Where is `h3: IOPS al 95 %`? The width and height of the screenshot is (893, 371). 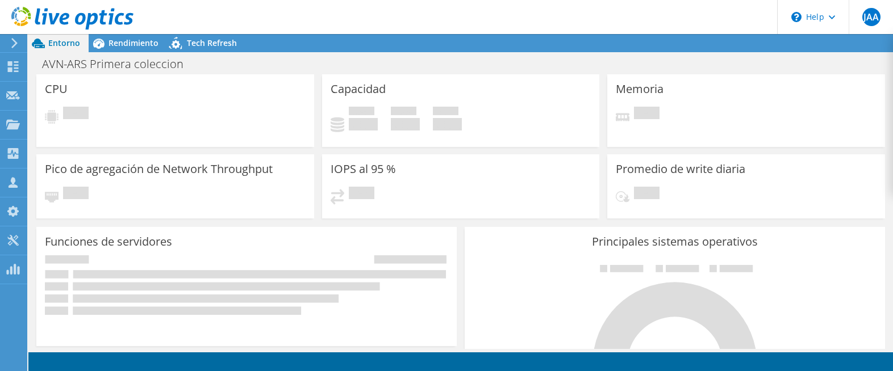
h3: IOPS al 95 % is located at coordinates (363, 169).